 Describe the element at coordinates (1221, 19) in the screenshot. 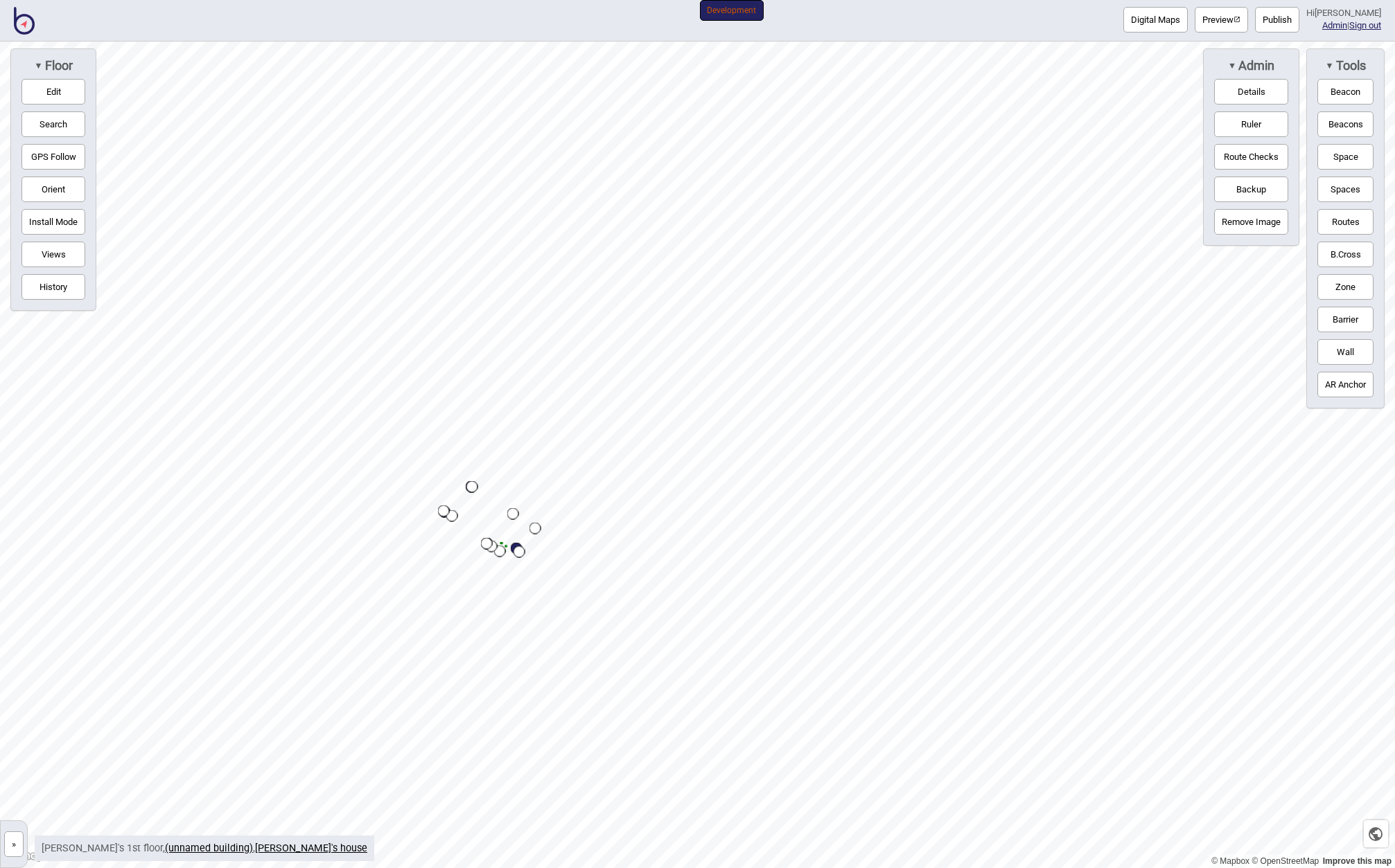

I see `a: Previewpreview` at that location.